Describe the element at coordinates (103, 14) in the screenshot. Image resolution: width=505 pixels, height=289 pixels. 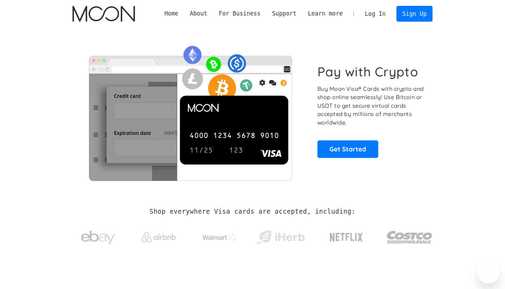
I see `img: Moon Logo` at that location.